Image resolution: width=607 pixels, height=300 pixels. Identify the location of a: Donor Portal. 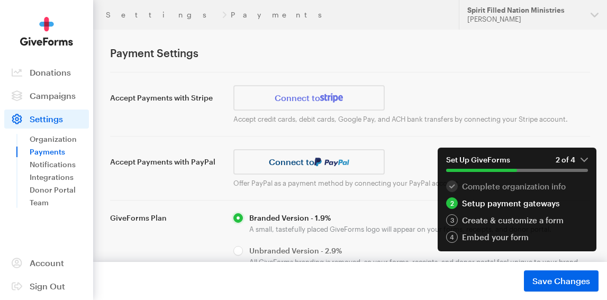
(59, 190).